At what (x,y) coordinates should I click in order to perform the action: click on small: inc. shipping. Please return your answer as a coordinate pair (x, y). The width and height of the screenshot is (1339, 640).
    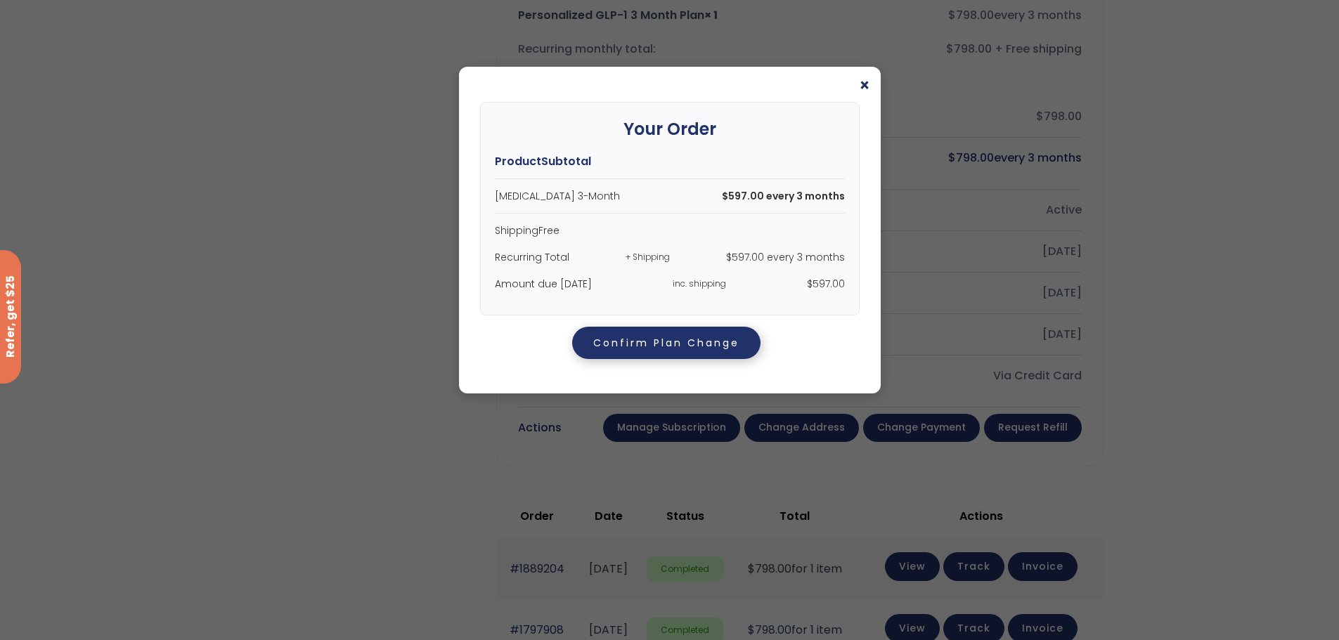
    Looking at the image, I should click on (699, 284).